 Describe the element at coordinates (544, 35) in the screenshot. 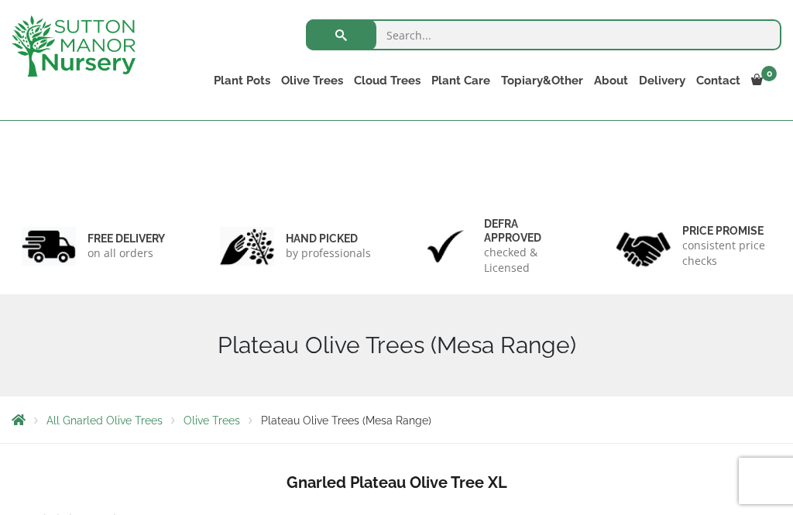

I see `input: Search...` at that location.